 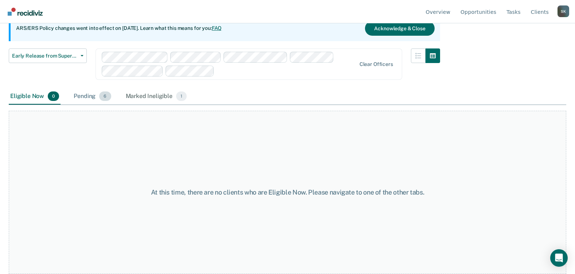 What do you see at coordinates (48, 56) in the screenshot?
I see `button: Early Release from Supervision` at bounding box center [48, 56].